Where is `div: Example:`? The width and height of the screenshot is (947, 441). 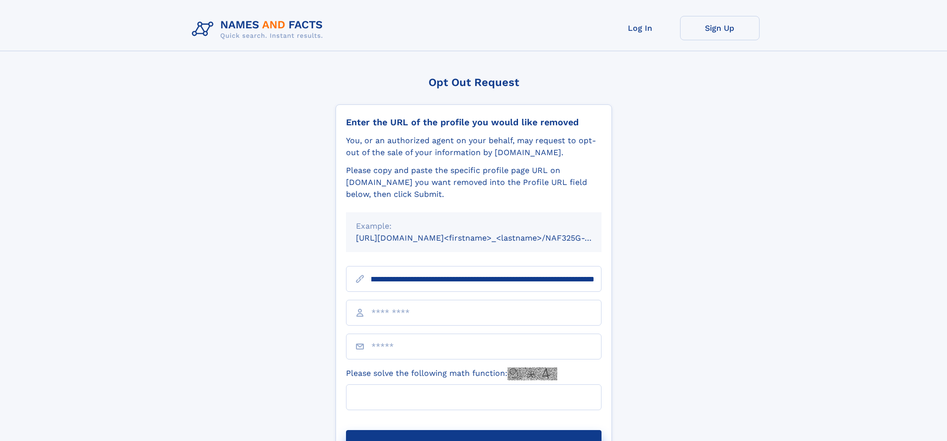 div: Example: is located at coordinates (474, 226).